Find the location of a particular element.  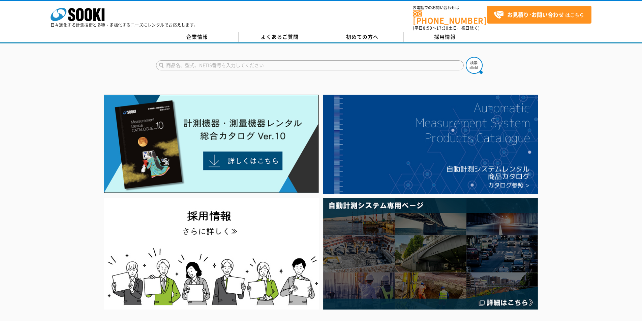

a: よくあるご質問 is located at coordinates (280, 37).